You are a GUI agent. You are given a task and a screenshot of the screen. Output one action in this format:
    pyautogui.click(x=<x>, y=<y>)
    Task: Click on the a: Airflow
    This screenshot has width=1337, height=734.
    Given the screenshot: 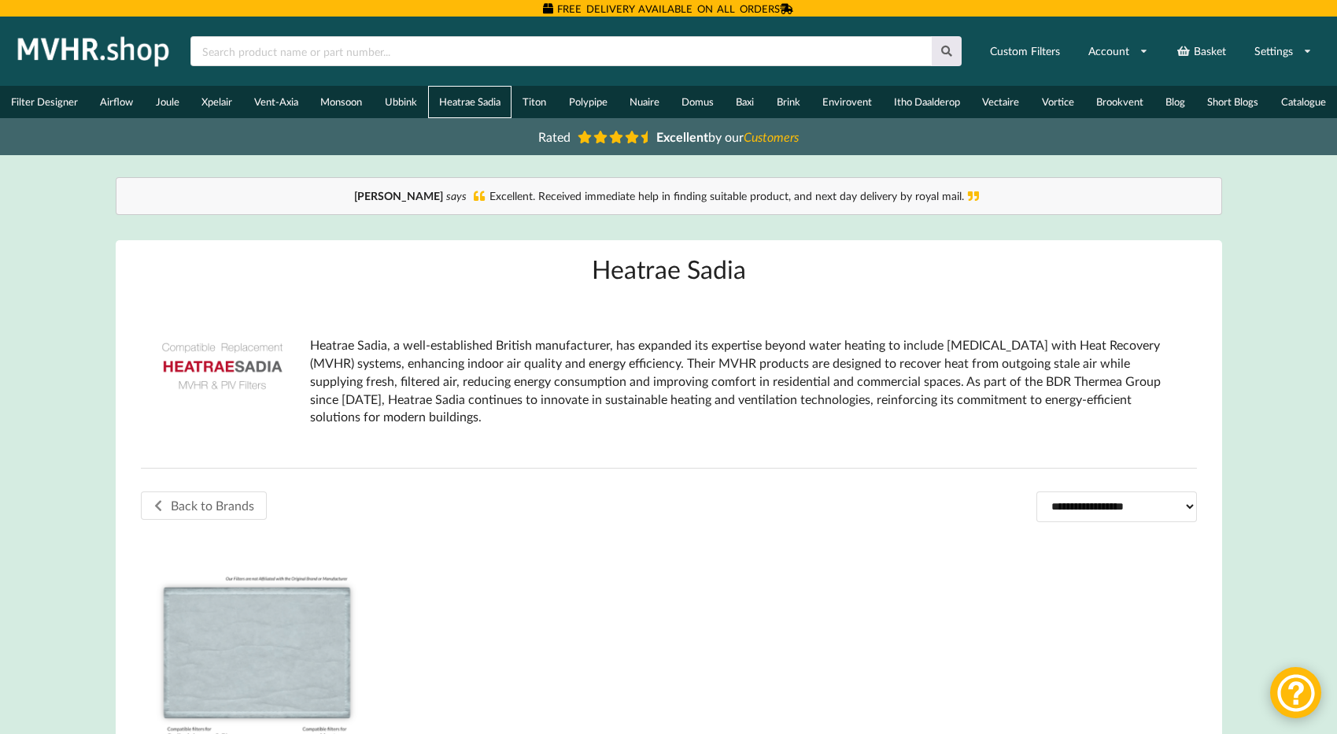 What is the action you would take?
    pyautogui.click(x=116, y=102)
    